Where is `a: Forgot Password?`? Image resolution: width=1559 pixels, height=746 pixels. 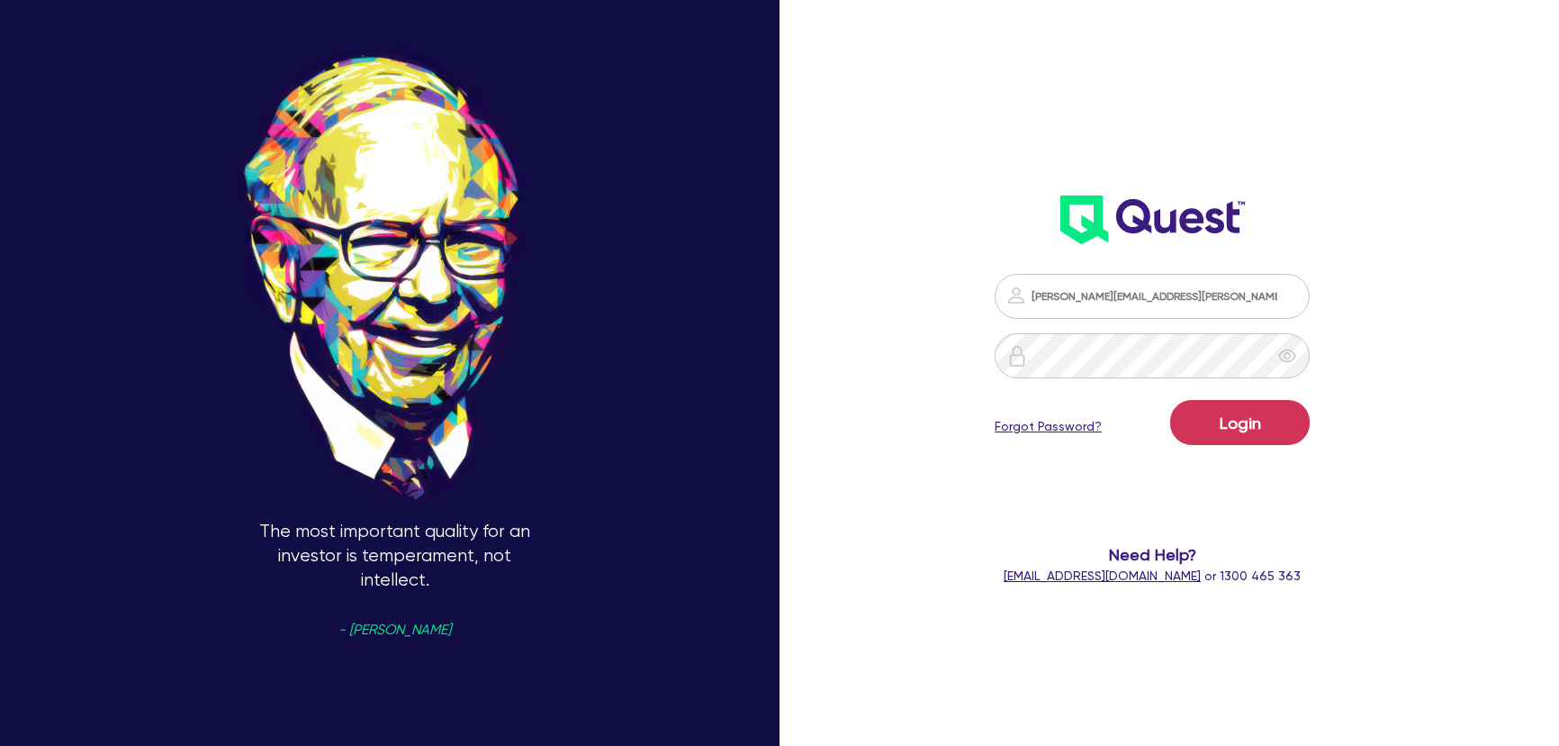 a: Forgot Password? is located at coordinates (1048, 426).